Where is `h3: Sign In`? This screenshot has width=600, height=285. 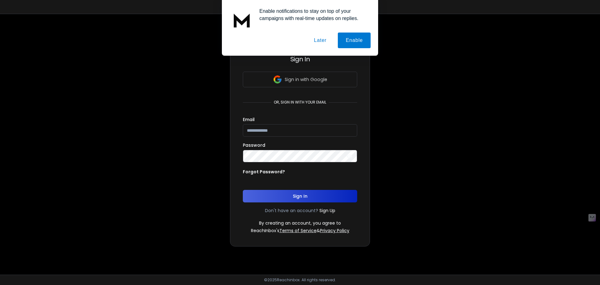 h3: Sign In is located at coordinates (300, 59).